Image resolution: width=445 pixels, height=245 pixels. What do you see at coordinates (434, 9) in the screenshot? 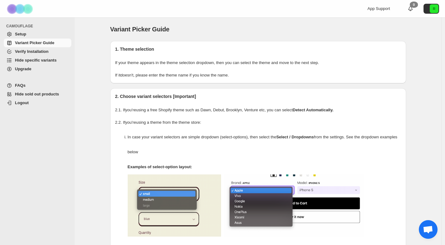
I see `text: R` at bounding box center [434, 9].